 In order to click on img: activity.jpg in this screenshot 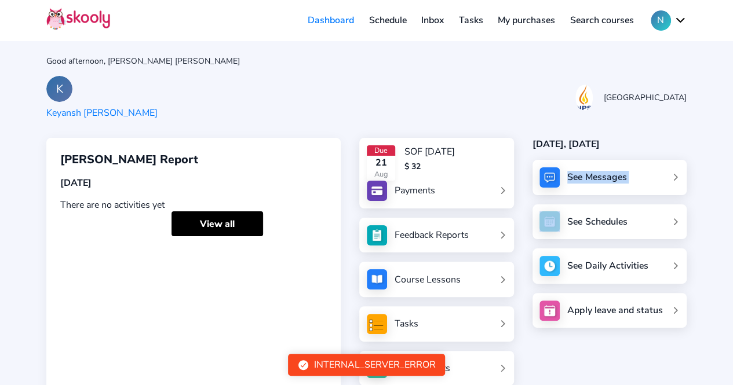, I will do `click(549, 266)`.